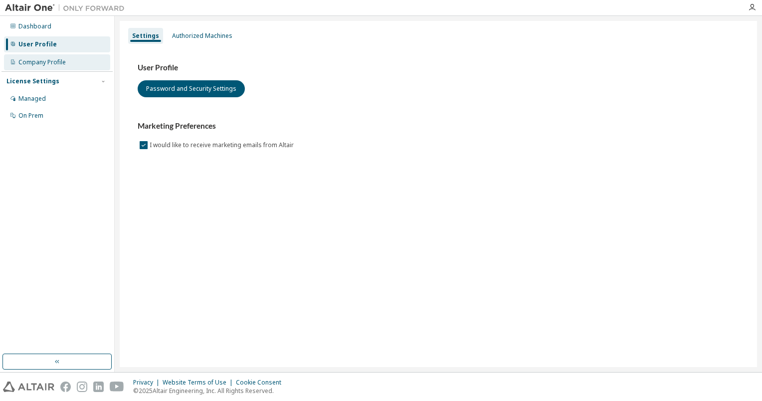 This screenshot has width=762, height=401. What do you see at coordinates (210, 391) in the screenshot?
I see `p: © 2025 Altair Engineering, Inc. All Rights Reserved.` at bounding box center [210, 391].